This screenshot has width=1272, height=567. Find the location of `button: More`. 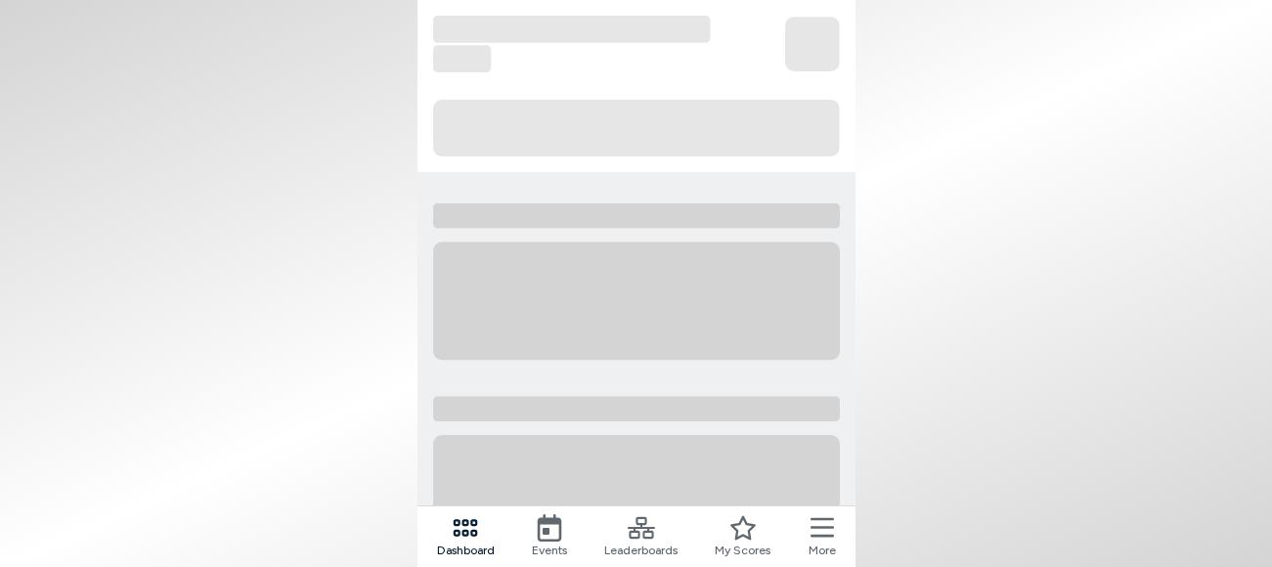

button: More is located at coordinates (822, 537).